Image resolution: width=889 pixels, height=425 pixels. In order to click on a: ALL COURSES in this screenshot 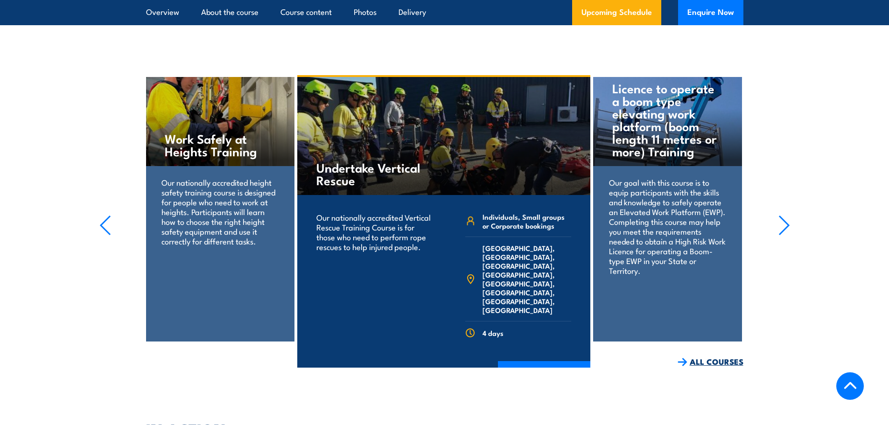, I will do `click(710, 362)`.